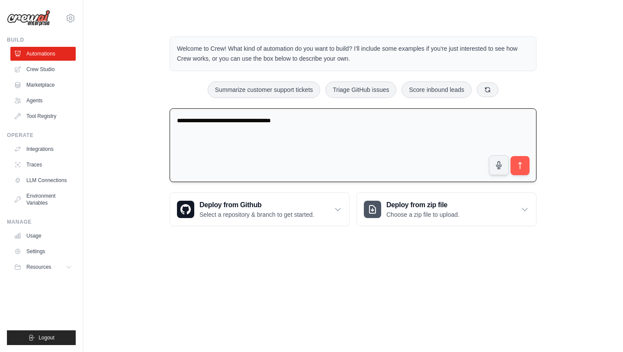 The image size is (623, 352). What do you see at coordinates (257, 214) in the screenshot?
I see `p: Select a repository & branch to get started.` at bounding box center [257, 214].